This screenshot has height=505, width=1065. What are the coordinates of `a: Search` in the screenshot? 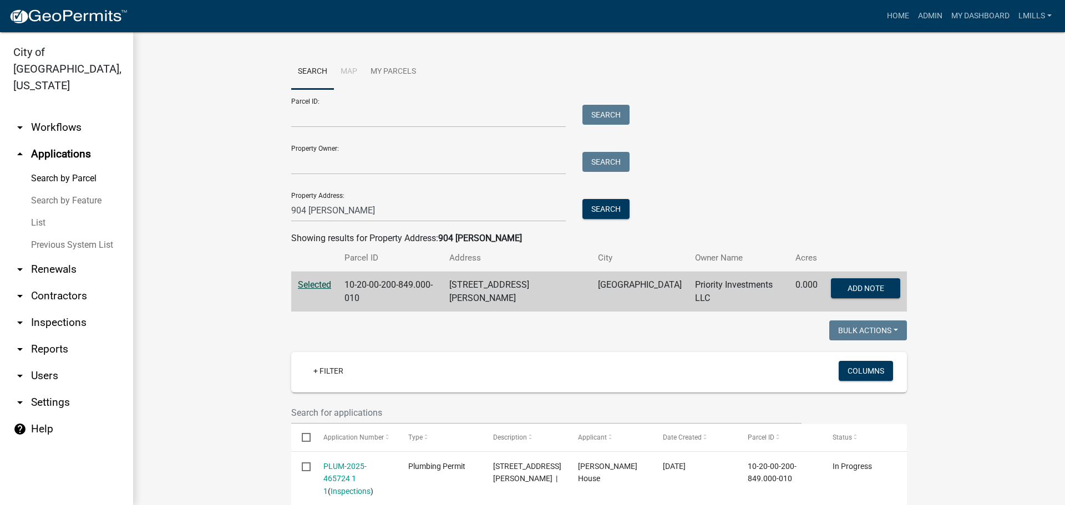 It's located at (312, 72).